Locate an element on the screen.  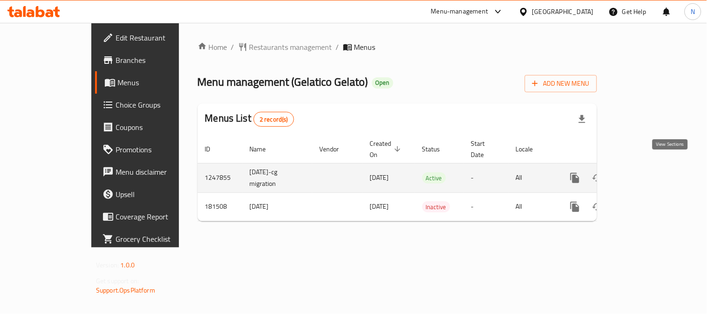
span: Add New Menu is located at coordinates (561, 83).